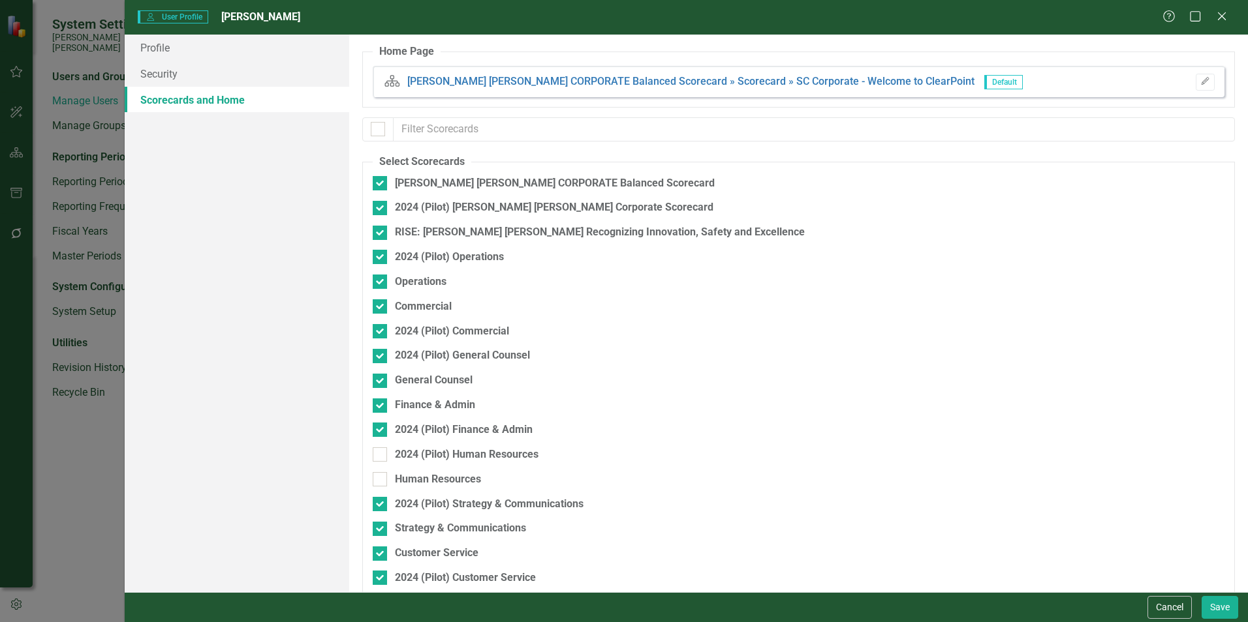 This screenshot has width=1248, height=622. What do you see at coordinates (1220, 607) in the screenshot?
I see `button: Save` at bounding box center [1220, 607].